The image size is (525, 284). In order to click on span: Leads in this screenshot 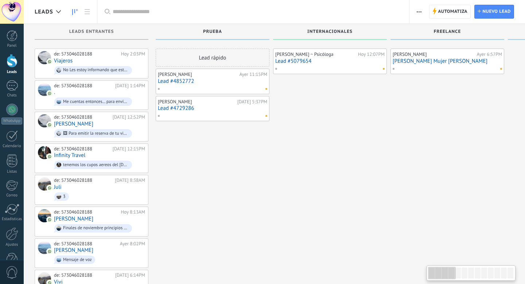, I will do `click(44, 12)`.